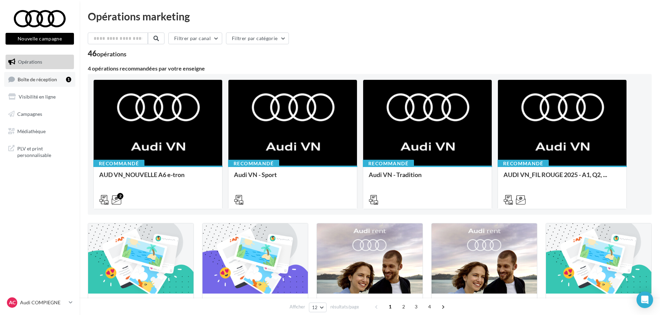  What do you see at coordinates (37, 96) in the screenshot?
I see `span: Visibilité en ligne` at bounding box center [37, 96].